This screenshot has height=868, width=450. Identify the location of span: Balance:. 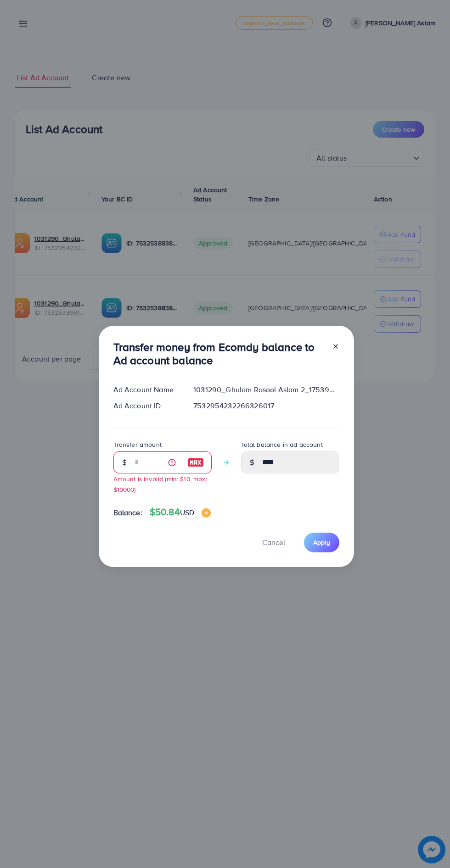
(128, 512).